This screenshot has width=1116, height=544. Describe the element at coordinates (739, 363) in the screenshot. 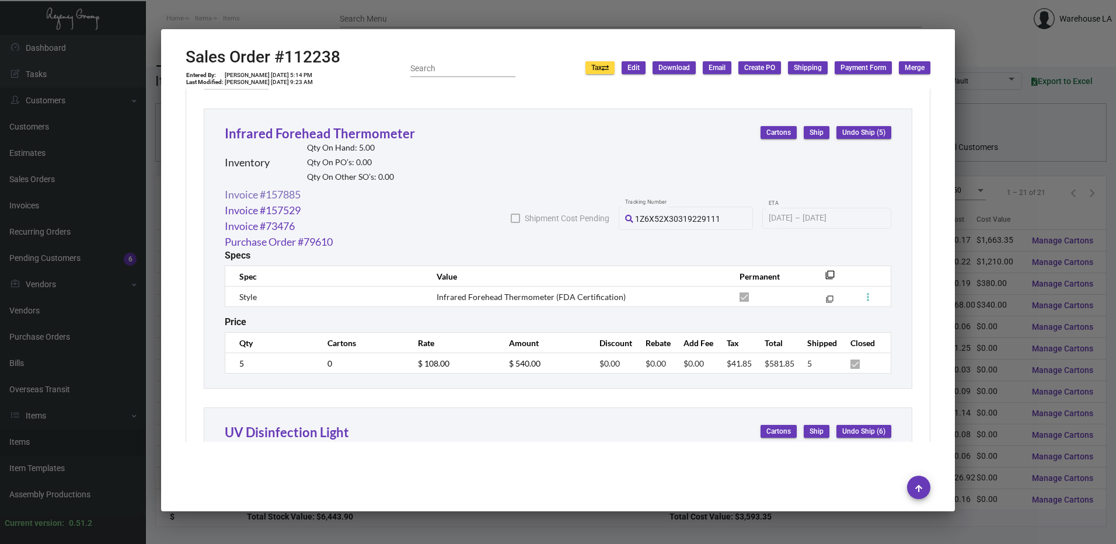

I see `span: $41.85` at that location.